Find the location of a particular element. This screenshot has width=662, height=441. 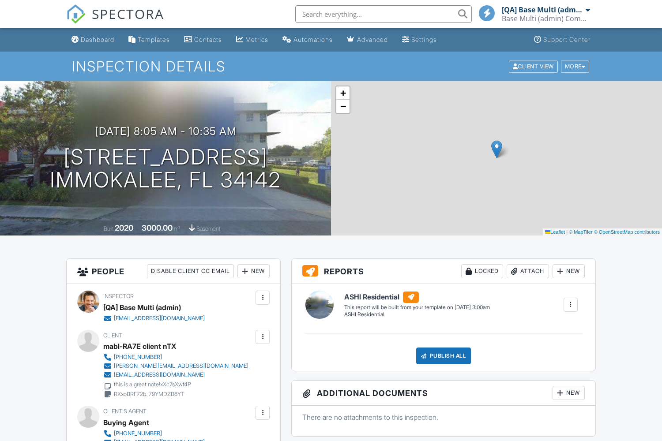

a: Buying Agent is located at coordinates (126, 422).